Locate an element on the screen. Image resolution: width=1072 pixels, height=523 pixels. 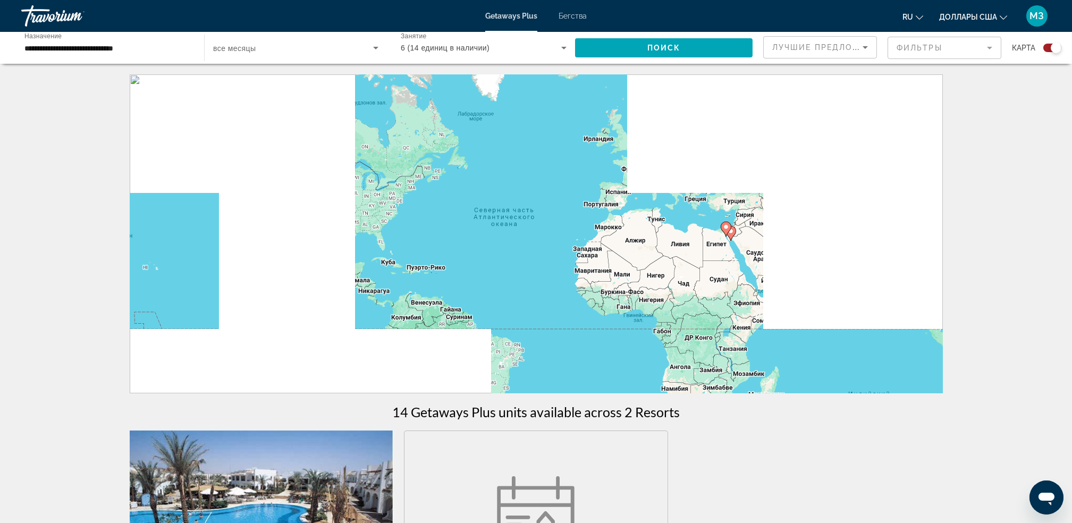
a: Травориум is located at coordinates (74, 16).